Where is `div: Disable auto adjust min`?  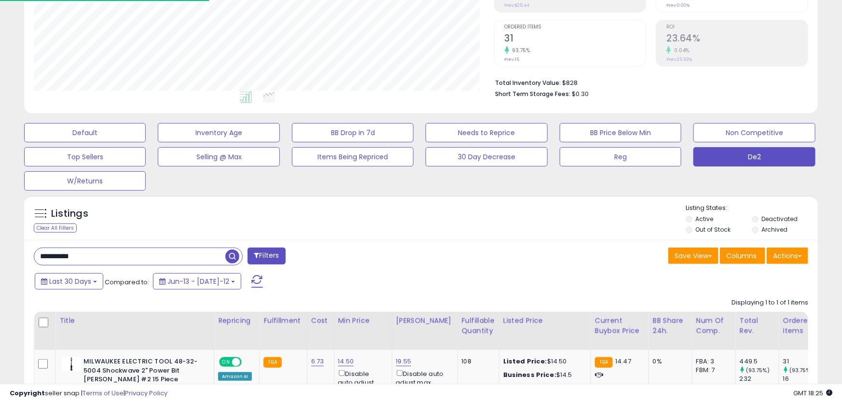 div: Disable auto adjust min is located at coordinates (361, 382).